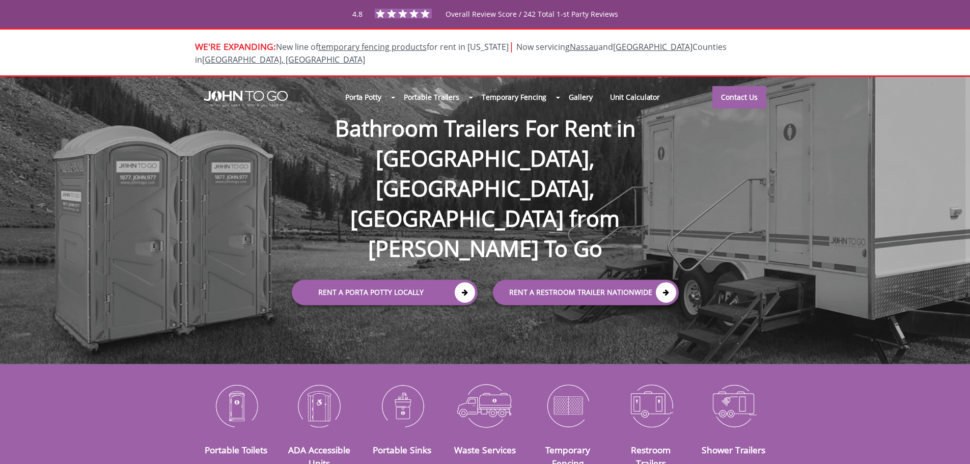  Describe the element at coordinates (461, 53) in the screenshot. I see `span: Now servicing and Counties in` at that location.